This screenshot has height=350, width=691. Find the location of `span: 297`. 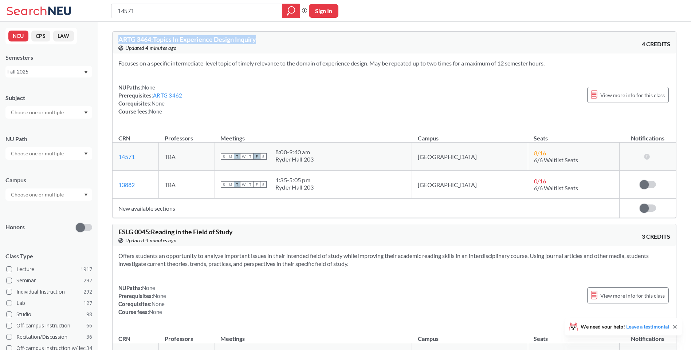

span: 297 is located at coordinates (88, 281).